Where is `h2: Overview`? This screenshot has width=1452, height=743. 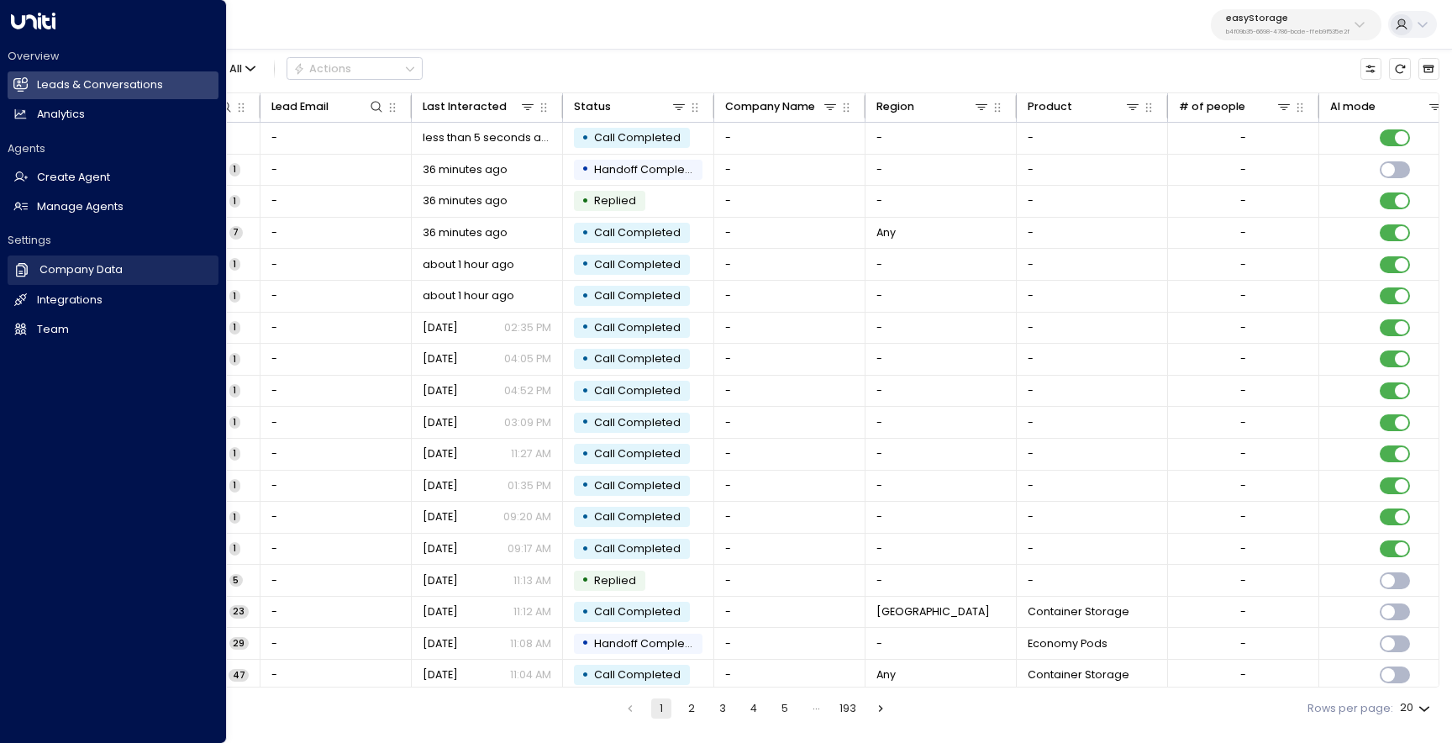 h2: Overview is located at coordinates (113, 56).